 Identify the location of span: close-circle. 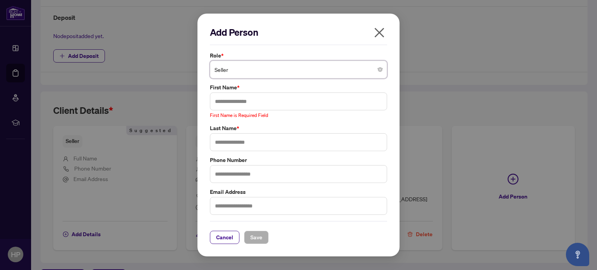
(380, 70).